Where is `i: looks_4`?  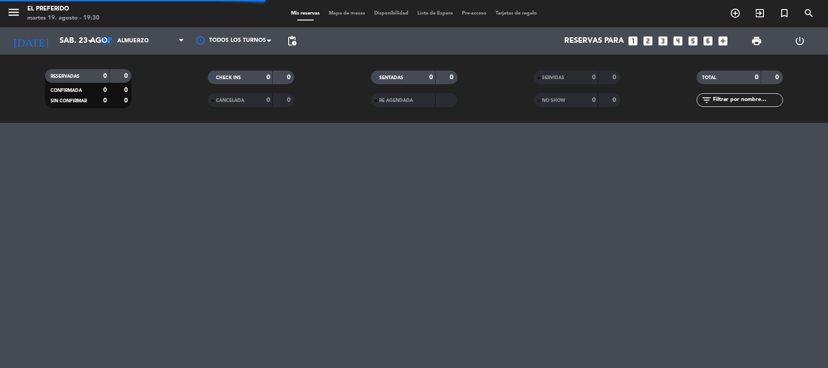 i: looks_4 is located at coordinates (678, 41).